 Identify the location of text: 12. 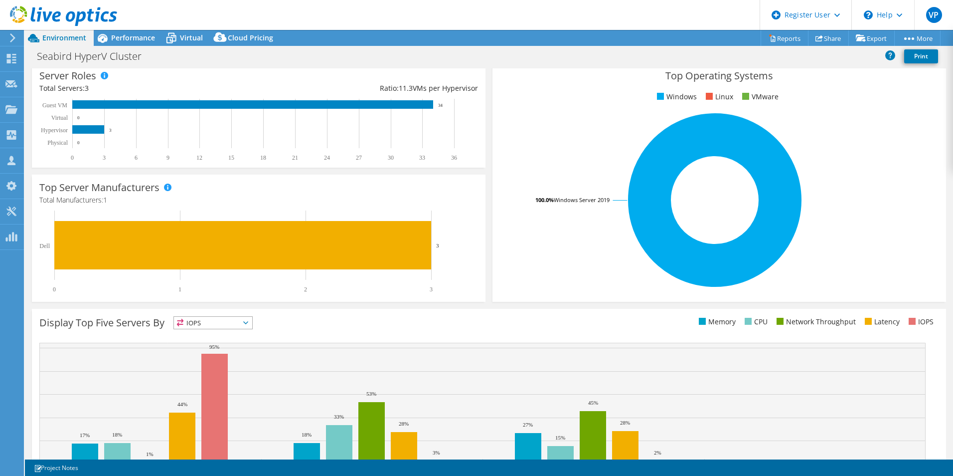
(199, 158).